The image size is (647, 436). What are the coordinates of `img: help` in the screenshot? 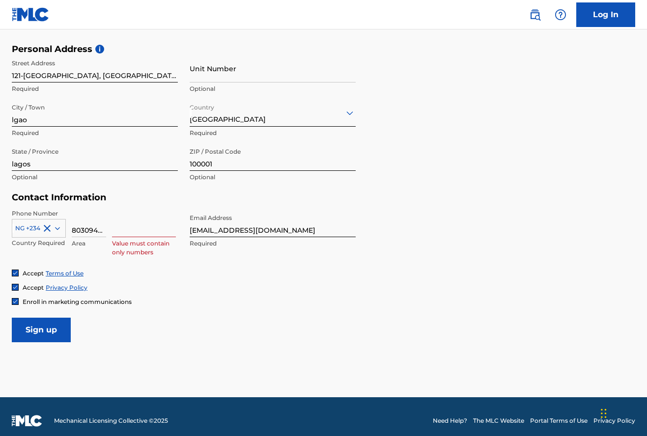 It's located at (561, 15).